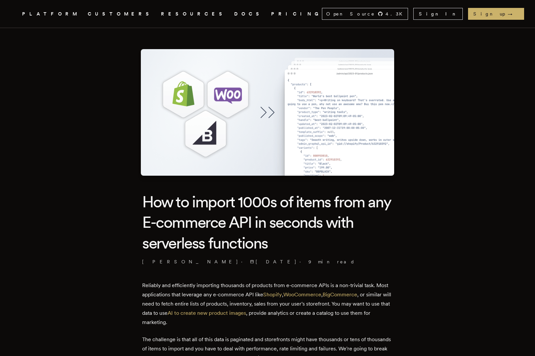 Image resolution: width=535 pixels, height=356 pixels. What do you see at coordinates (51, 14) in the screenshot?
I see `span: PLATFORM` at bounding box center [51, 14].